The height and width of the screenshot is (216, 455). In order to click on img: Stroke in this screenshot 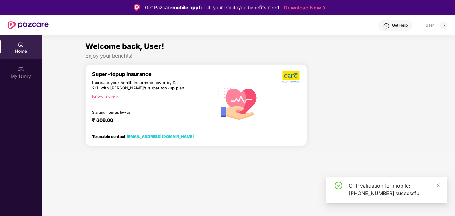, I will do `click(324, 8)`.